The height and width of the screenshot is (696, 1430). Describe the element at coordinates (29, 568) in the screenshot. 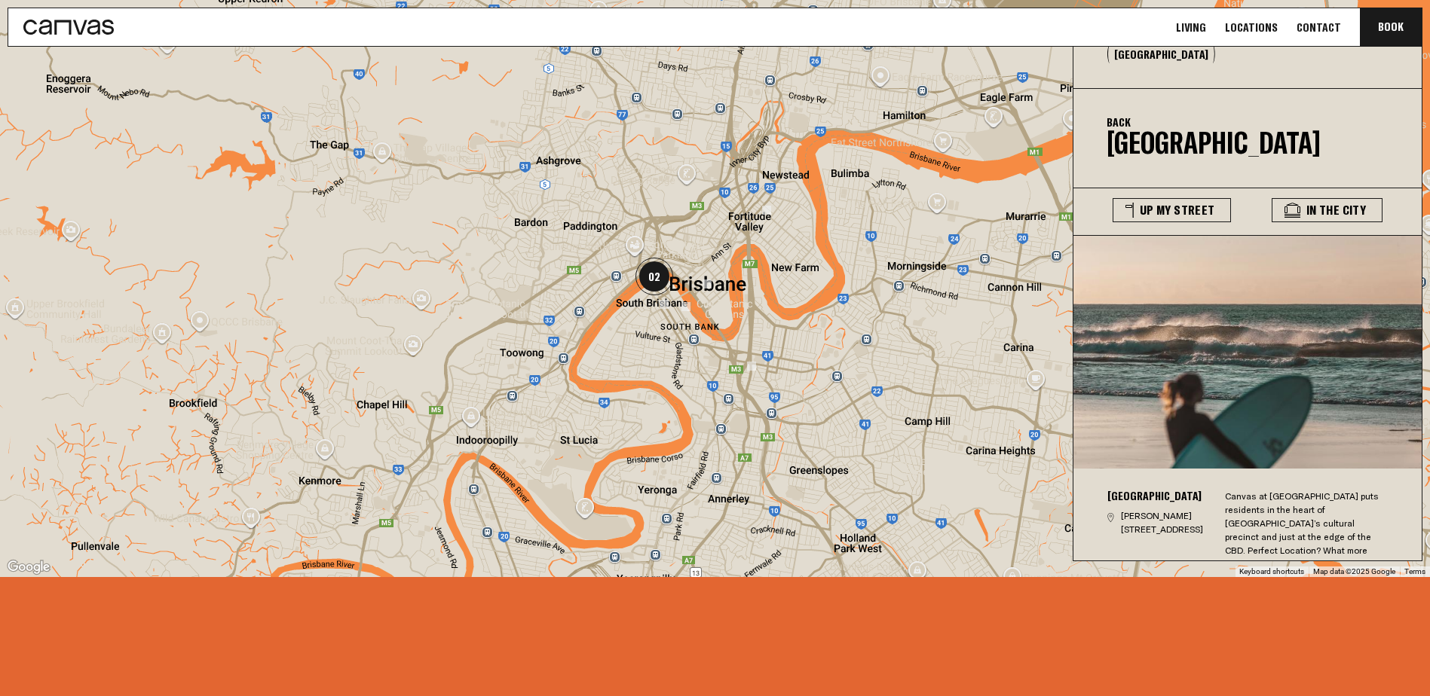

I see `img: Google` at that location.